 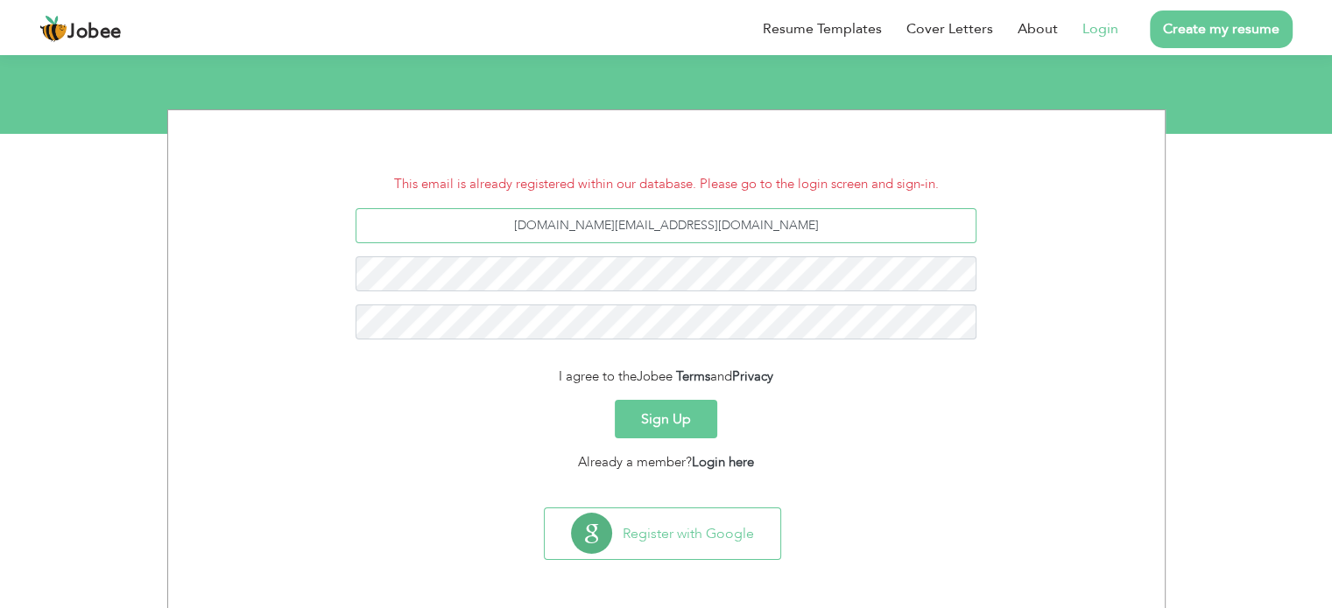 I want to click on li: This email is already registered within our database. Please go to the login screen and sign-in., so click(x=666, y=184).